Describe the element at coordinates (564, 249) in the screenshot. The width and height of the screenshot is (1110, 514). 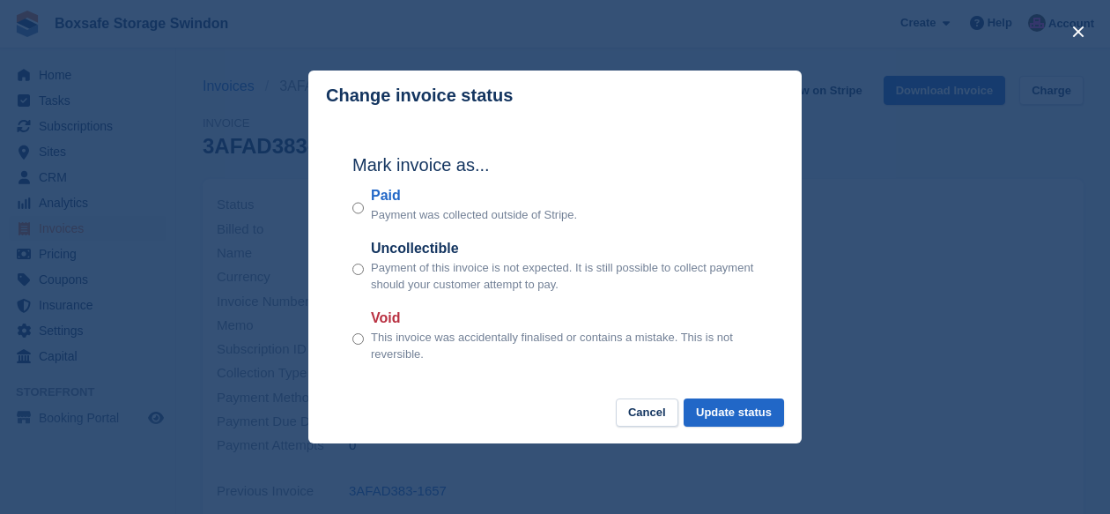
I see `label: Uncollectible` at that location.